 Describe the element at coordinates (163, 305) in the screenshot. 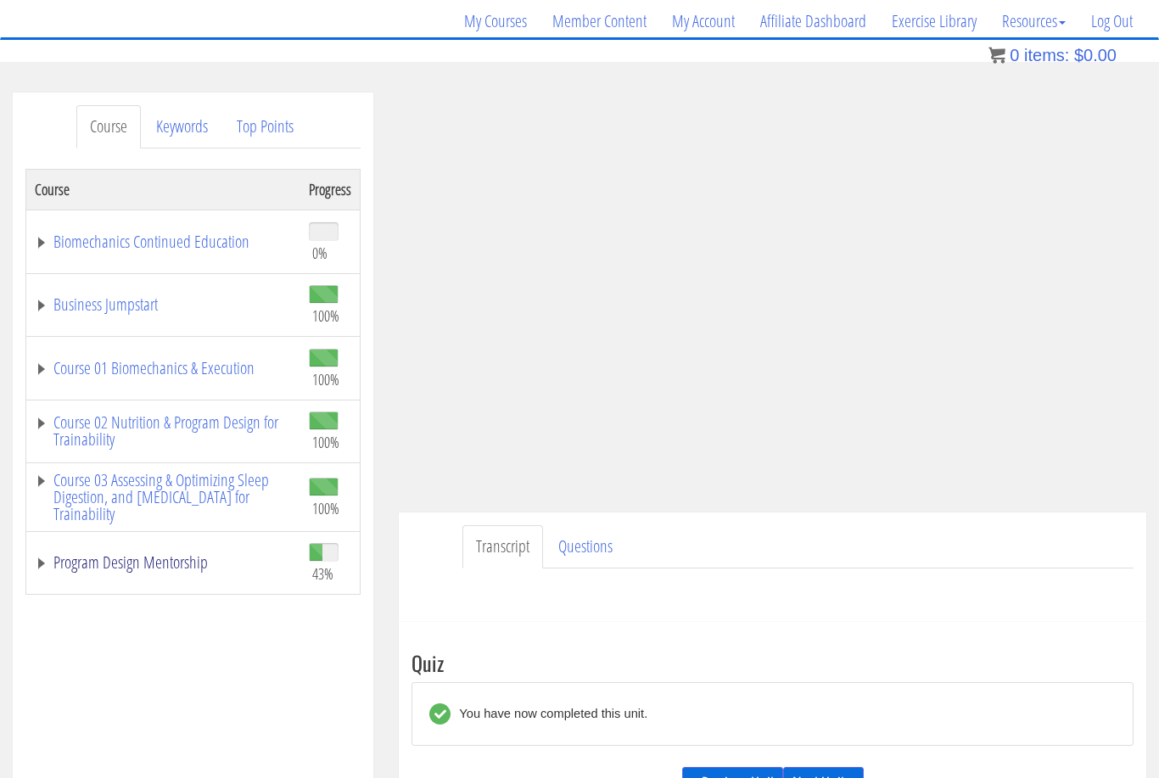

I see `a: Business Jumpstart` at that location.